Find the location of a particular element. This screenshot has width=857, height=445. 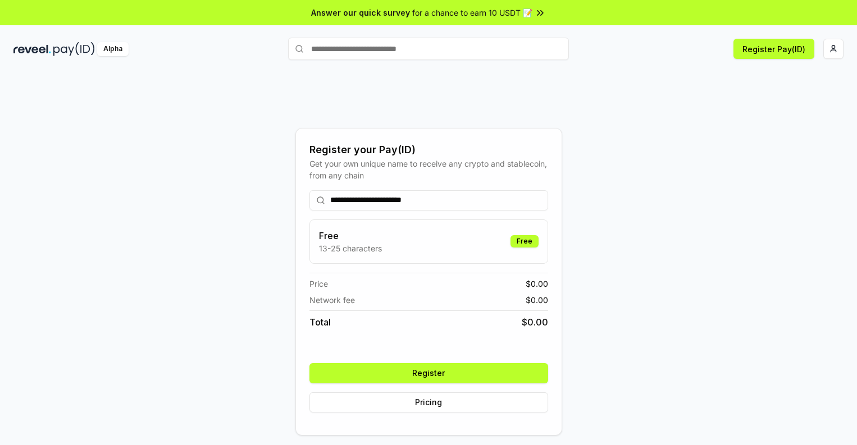

div: Register your Pay(ID) is located at coordinates (429, 150).